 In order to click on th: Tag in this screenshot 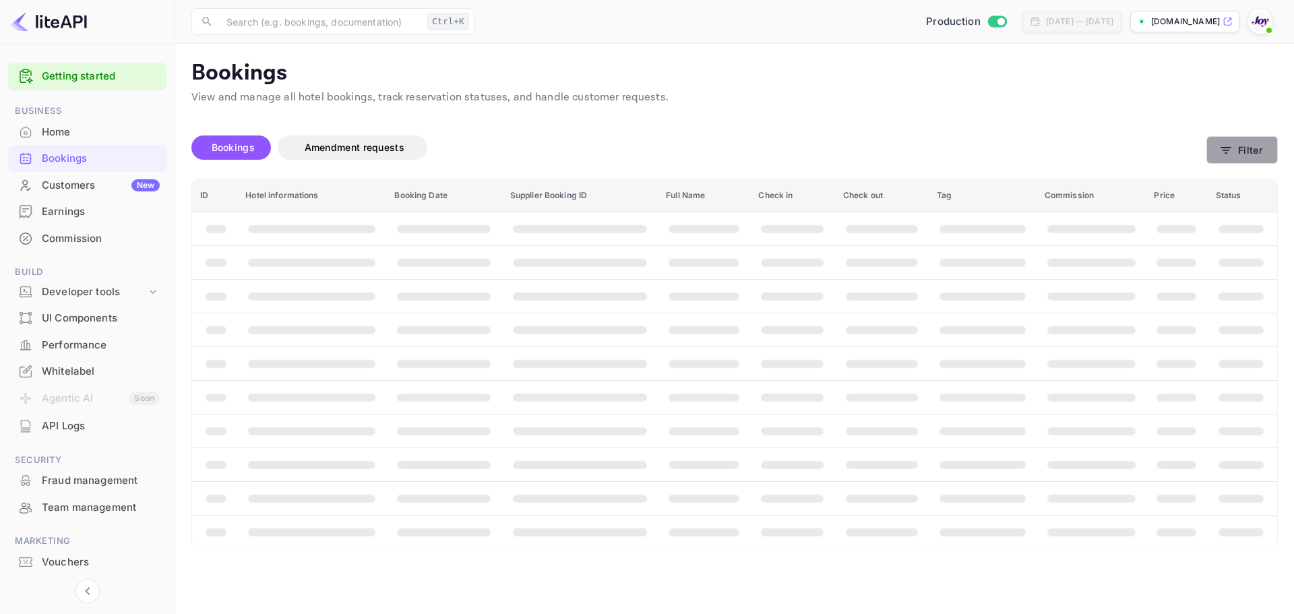, I will do `click(983, 196)`.